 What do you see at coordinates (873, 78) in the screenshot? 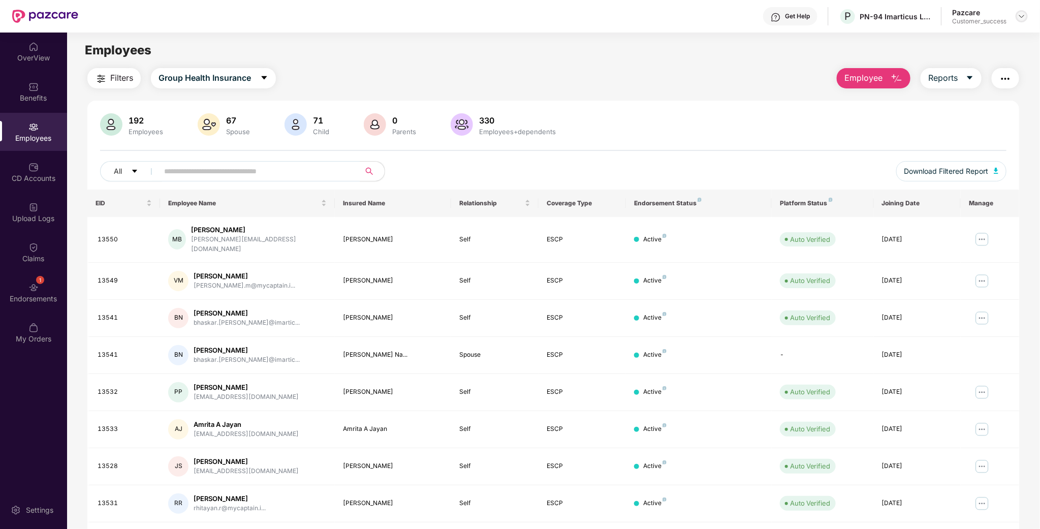
I see `button: Employee` at bounding box center [873, 78].